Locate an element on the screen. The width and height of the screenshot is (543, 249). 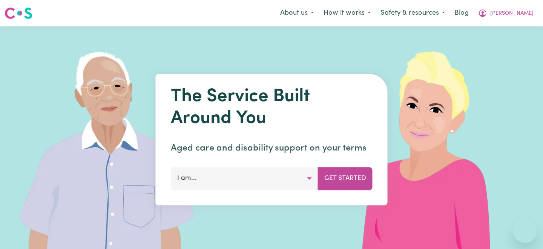
button: My Account is located at coordinates (505, 13).